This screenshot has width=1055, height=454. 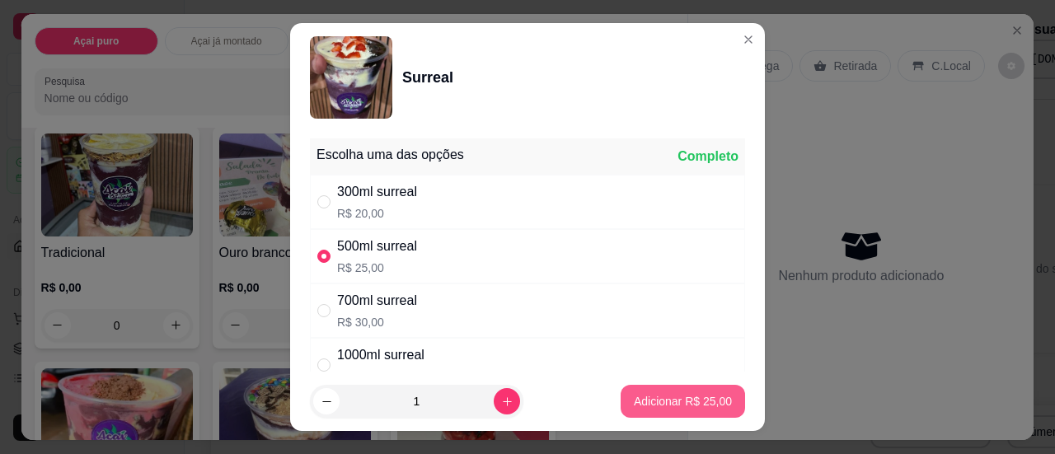 I want to click on div: 1000ml surreal, so click(x=381, y=355).